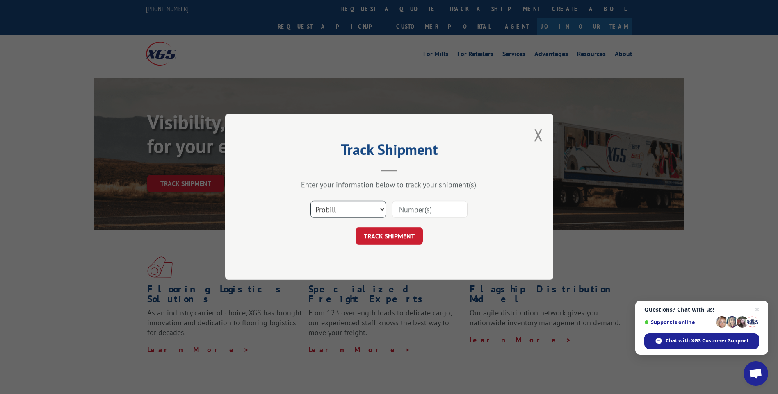 The height and width of the screenshot is (394, 778). I want to click on button: Close modal, so click(538, 135).